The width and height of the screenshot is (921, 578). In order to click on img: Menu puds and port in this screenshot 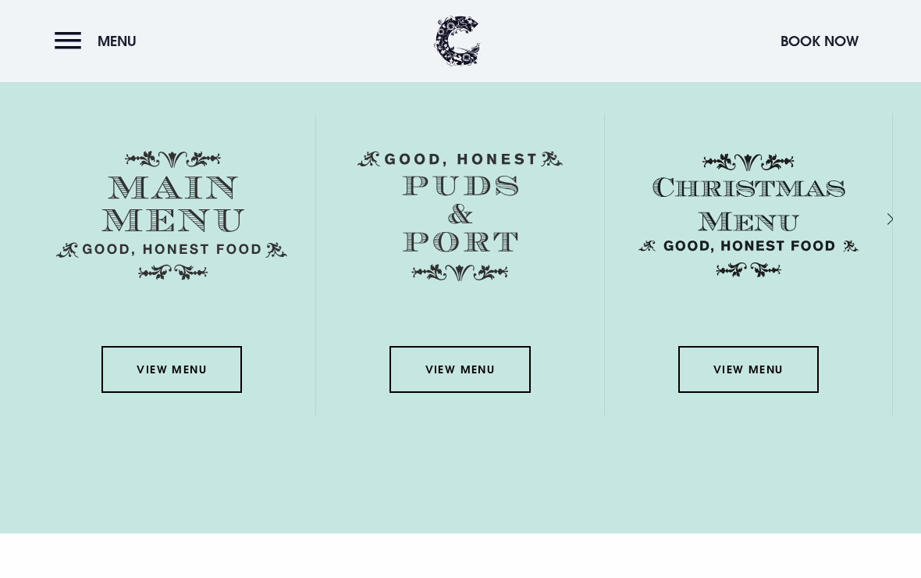, I will do `click(460, 216)`.